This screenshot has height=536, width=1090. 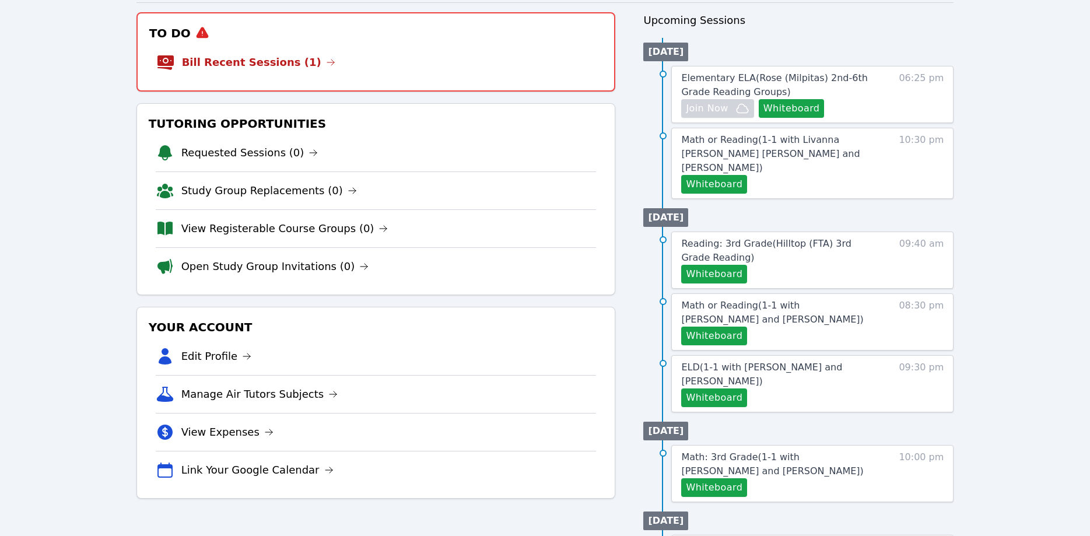 I want to click on a: View Registerable Course Groups (0), so click(x=285, y=229).